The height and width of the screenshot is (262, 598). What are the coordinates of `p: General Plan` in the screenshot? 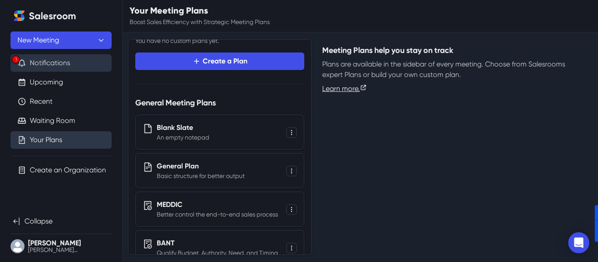 It's located at (200, 166).